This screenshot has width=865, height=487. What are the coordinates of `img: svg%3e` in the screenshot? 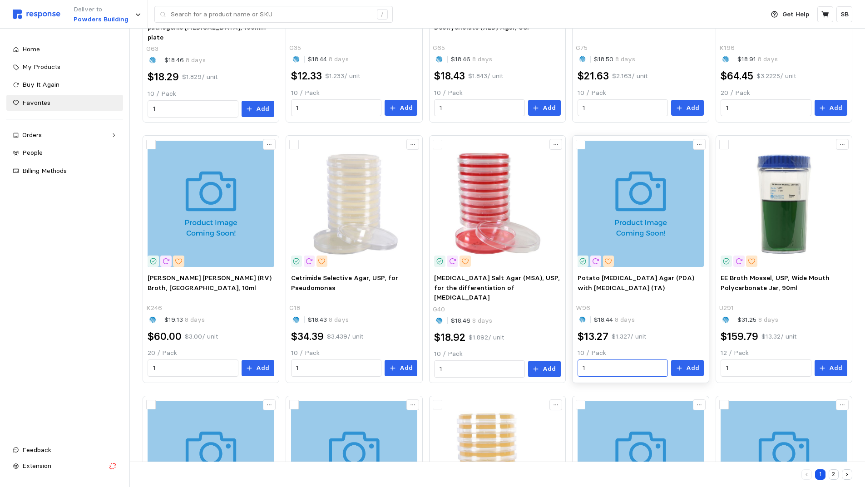 It's located at (36, 14).